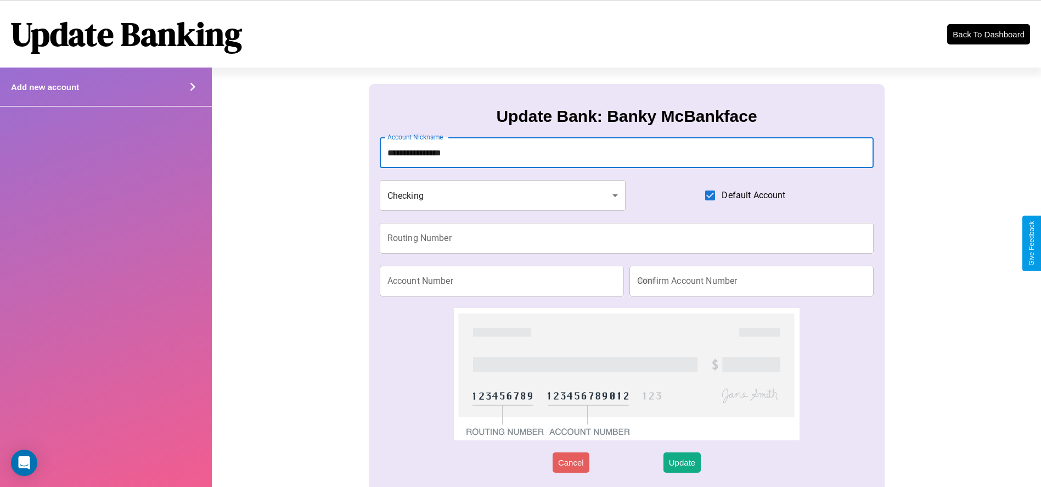  I want to click on button: Update, so click(682, 462).